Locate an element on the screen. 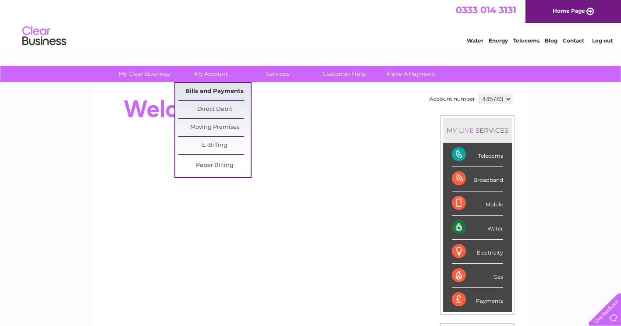 The image size is (621, 326). a: E-Billing is located at coordinates (214, 146).